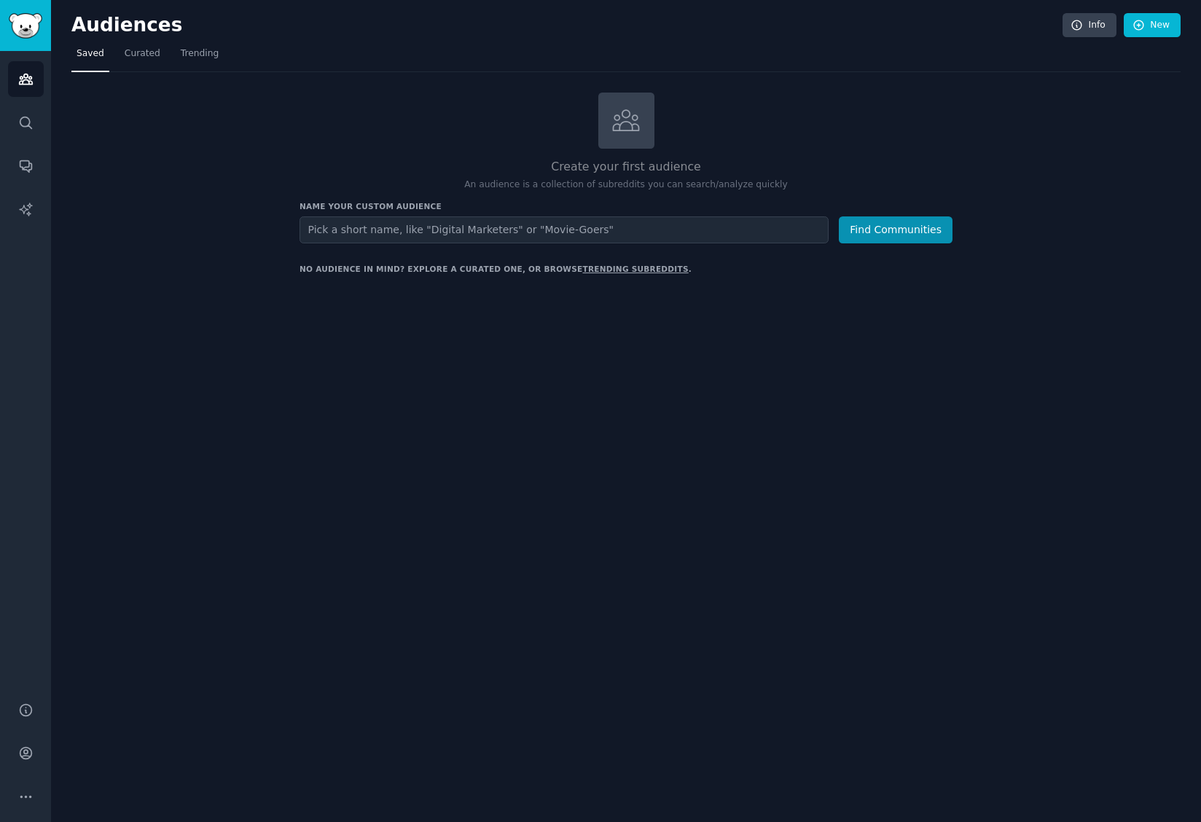 This screenshot has width=1201, height=822. What do you see at coordinates (200, 57) in the screenshot?
I see `a: Trending` at bounding box center [200, 57].